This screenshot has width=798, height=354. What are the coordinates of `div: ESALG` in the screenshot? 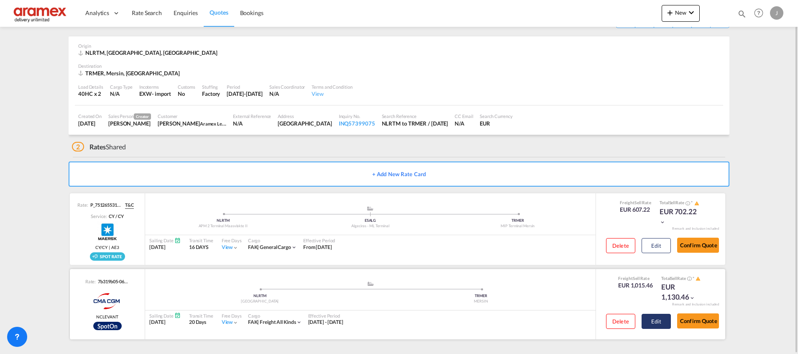 It's located at (370, 220).